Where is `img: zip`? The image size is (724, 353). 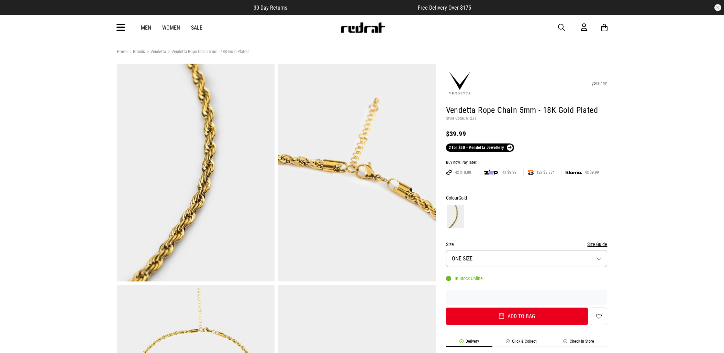 img: zip is located at coordinates (491, 172).